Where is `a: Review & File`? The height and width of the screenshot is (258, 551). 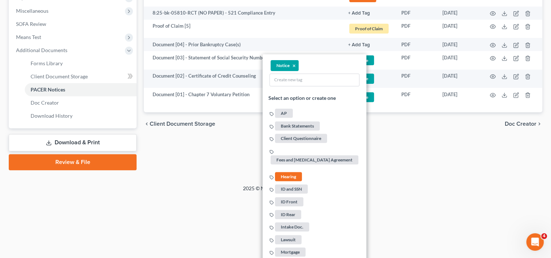 a: Review & File is located at coordinates (72, 162).